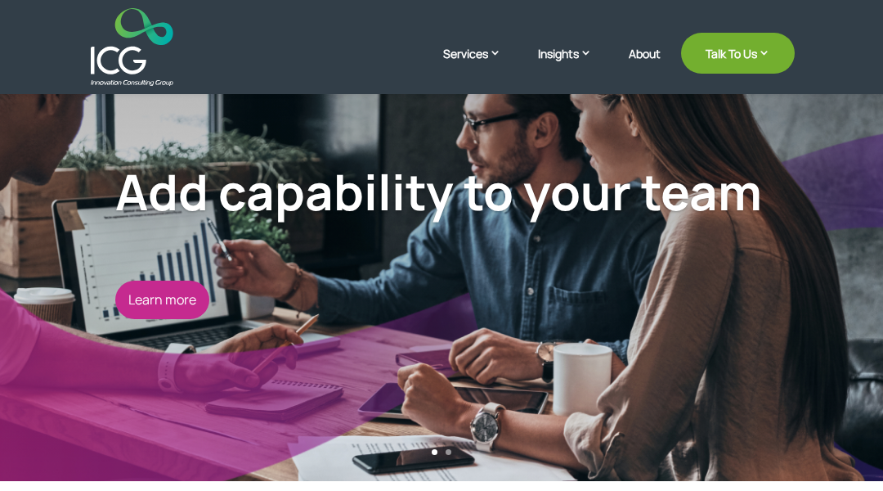 The width and height of the screenshot is (883, 491). Describe the element at coordinates (434, 451) in the screenshot. I see `a: 1` at that location.